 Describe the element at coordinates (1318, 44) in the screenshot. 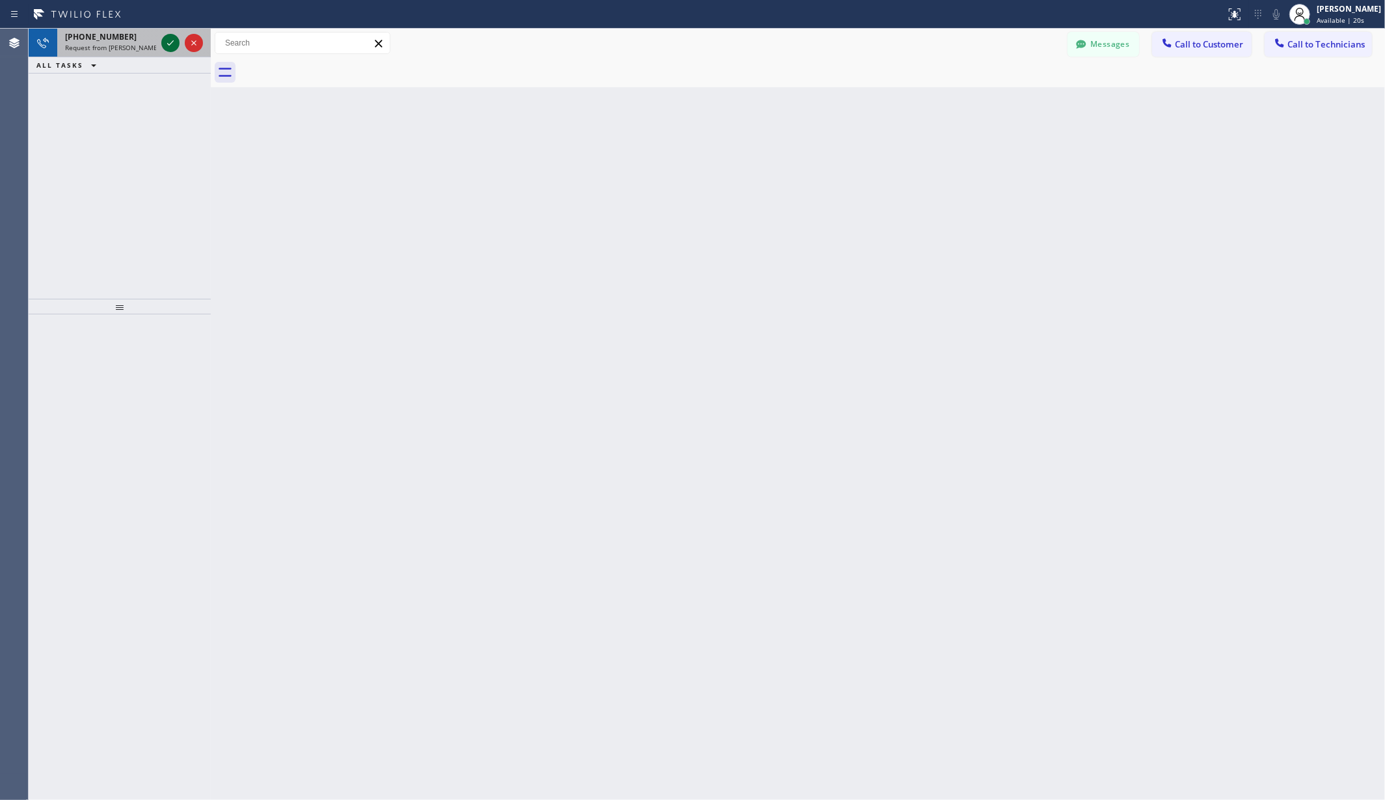

I see `button: Call to Technicians` at that location.